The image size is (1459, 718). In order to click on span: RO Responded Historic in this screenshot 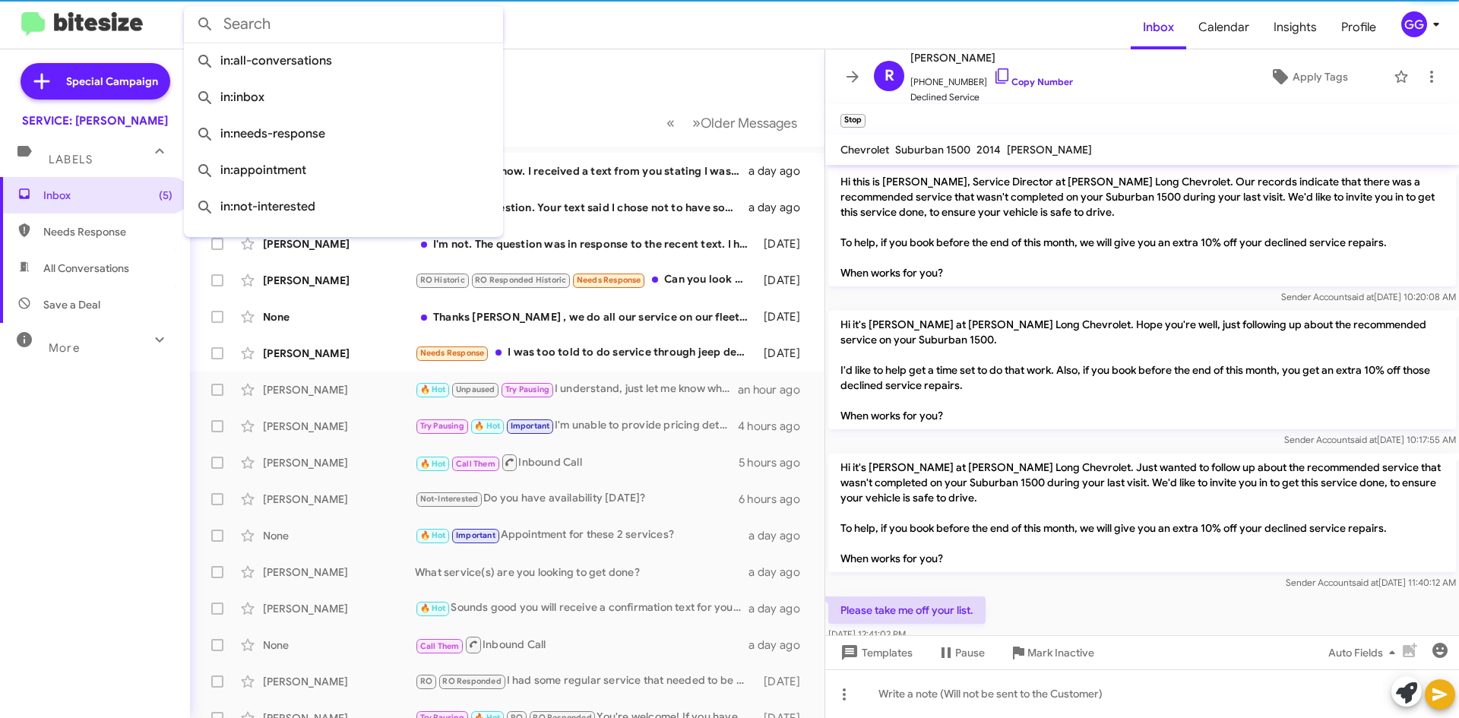, I will do `click(520, 280)`.